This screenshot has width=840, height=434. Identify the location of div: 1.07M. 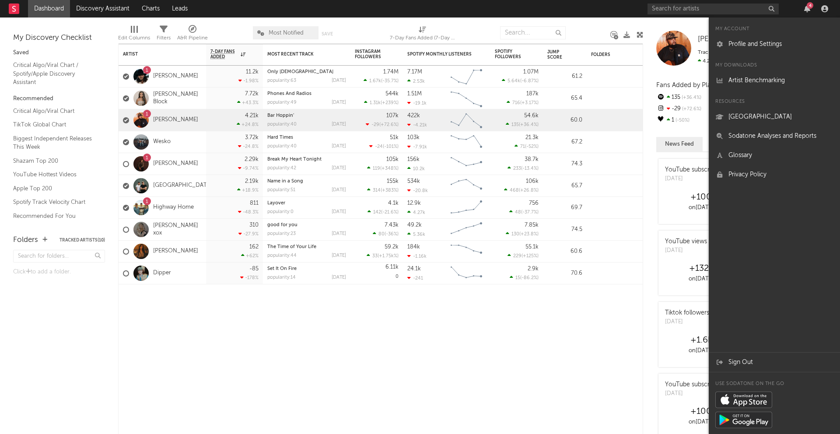
(531, 72).